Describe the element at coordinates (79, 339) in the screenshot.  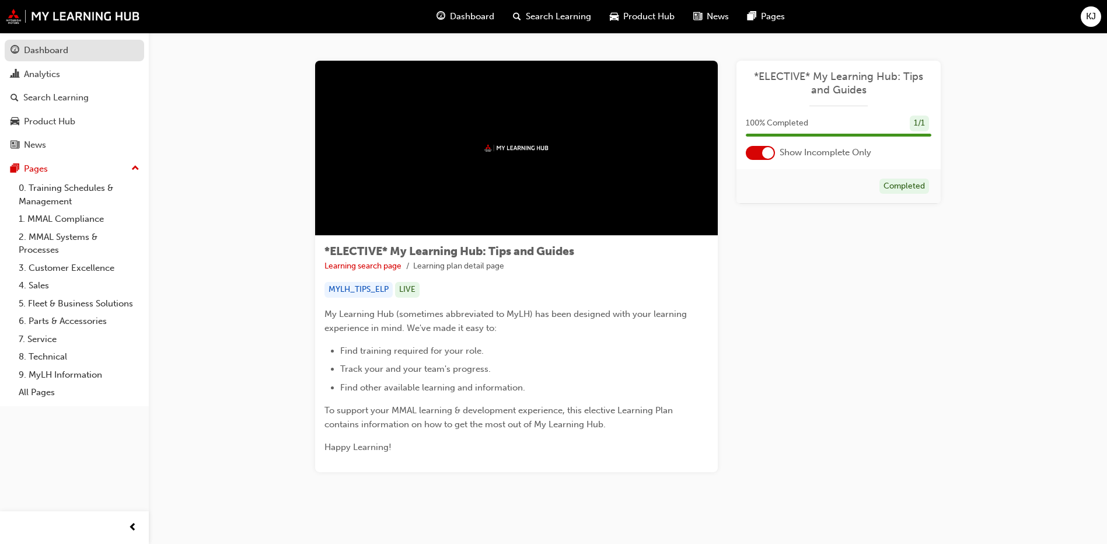
I see `a: 7. Service` at that location.